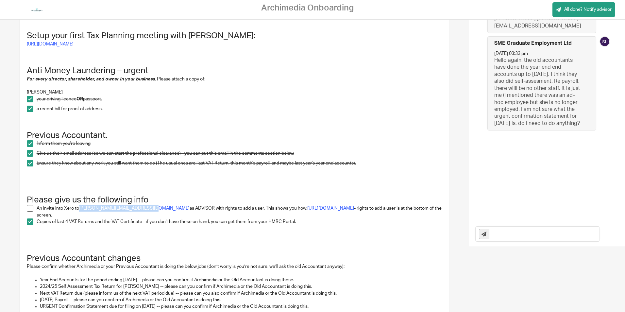 This screenshot has height=312, width=625. I want to click on span: All done? Notify advisor, so click(587, 9).